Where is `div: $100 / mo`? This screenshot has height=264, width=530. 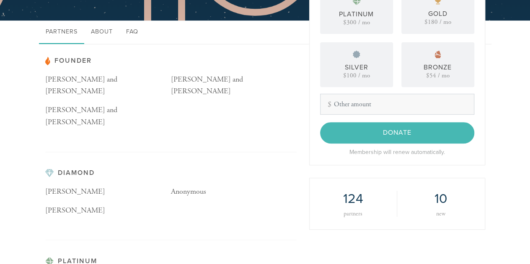 div: $100 / mo is located at coordinates (357, 75).